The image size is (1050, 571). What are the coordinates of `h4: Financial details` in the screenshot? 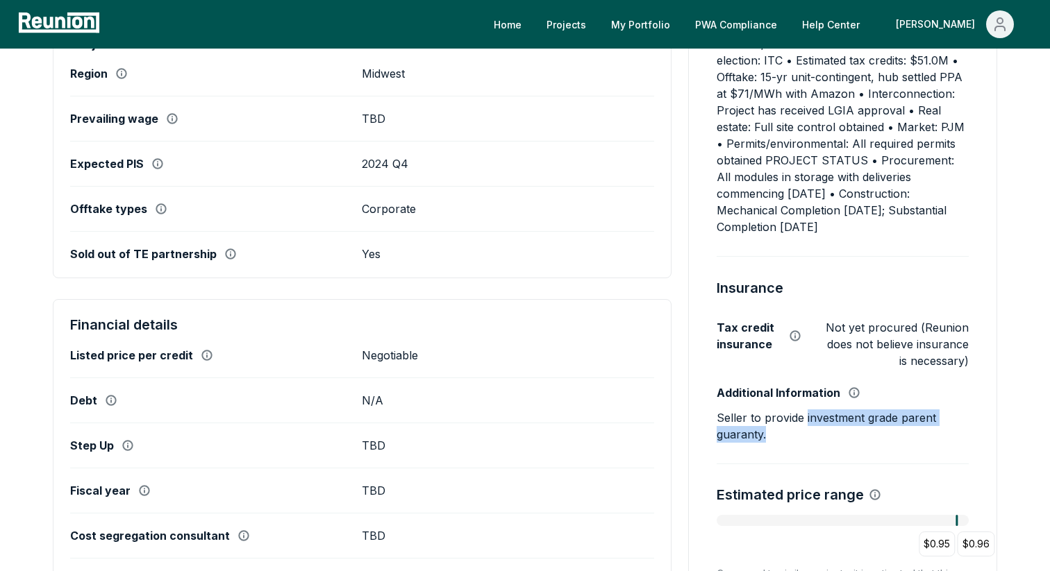 It's located at (362, 325).